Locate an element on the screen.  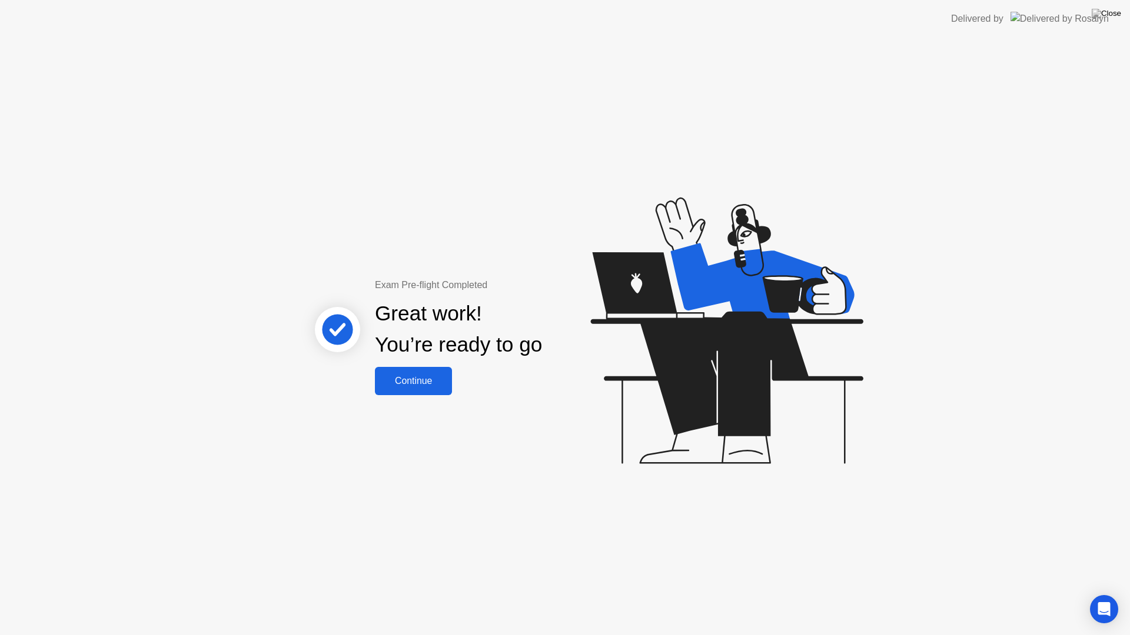
div: Exam Pre-flight Completed is located at coordinates (496, 285).